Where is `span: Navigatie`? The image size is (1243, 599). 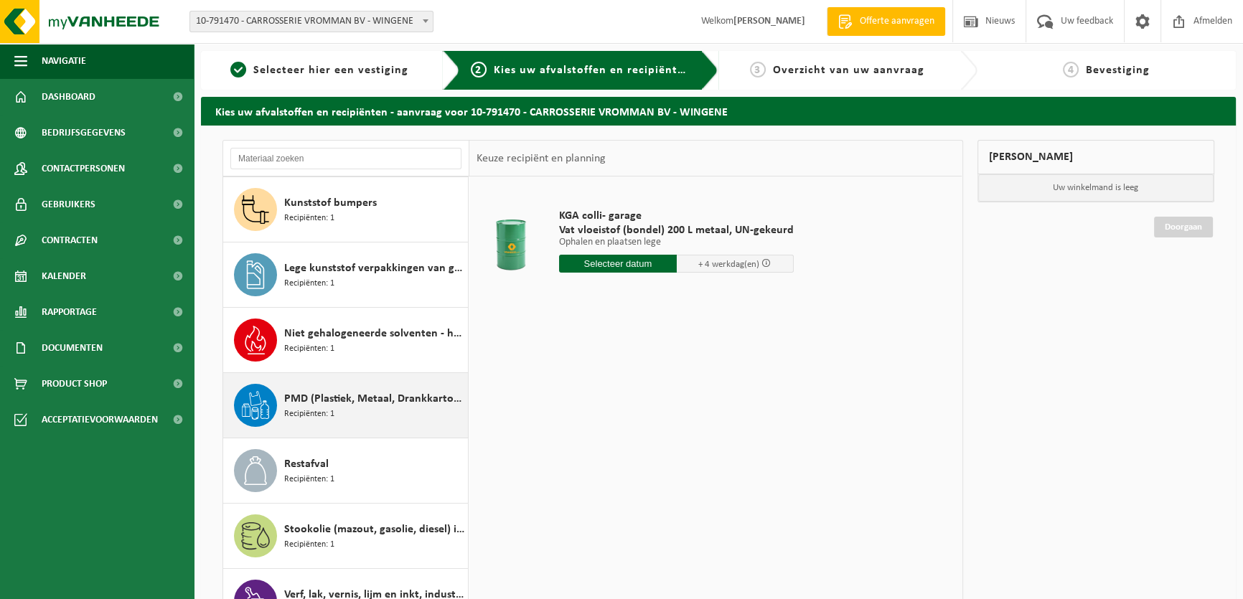 span: Navigatie is located at coordinates (64, 61).